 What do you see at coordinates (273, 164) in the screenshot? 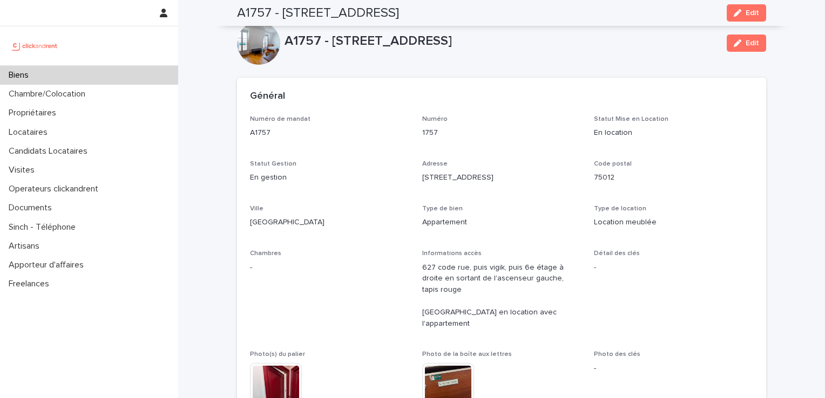
I see `span: Statut Gestion` at bounding box center [273, 164].